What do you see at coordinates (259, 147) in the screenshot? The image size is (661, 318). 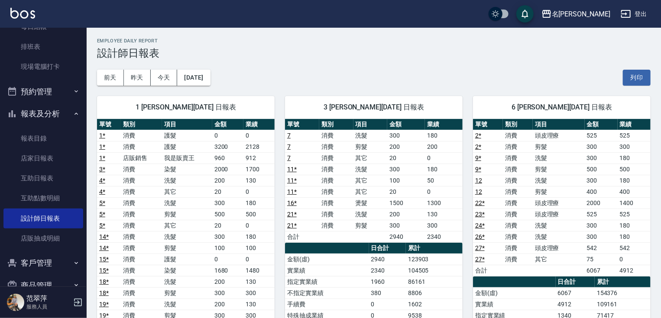 I see `td: 2128` at bounding box center [259, 147].